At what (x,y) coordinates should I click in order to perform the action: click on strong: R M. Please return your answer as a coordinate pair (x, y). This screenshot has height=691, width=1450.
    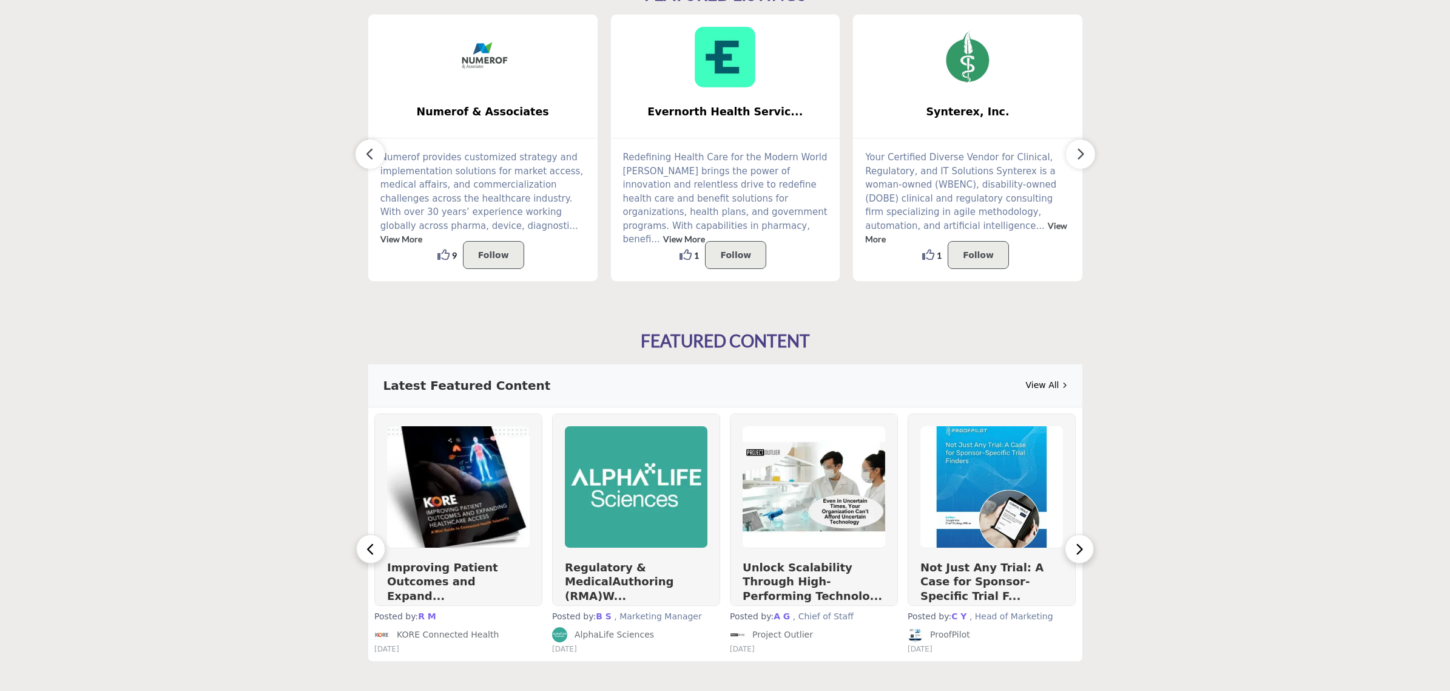
    Looking at the image, I should click on (427, 616).